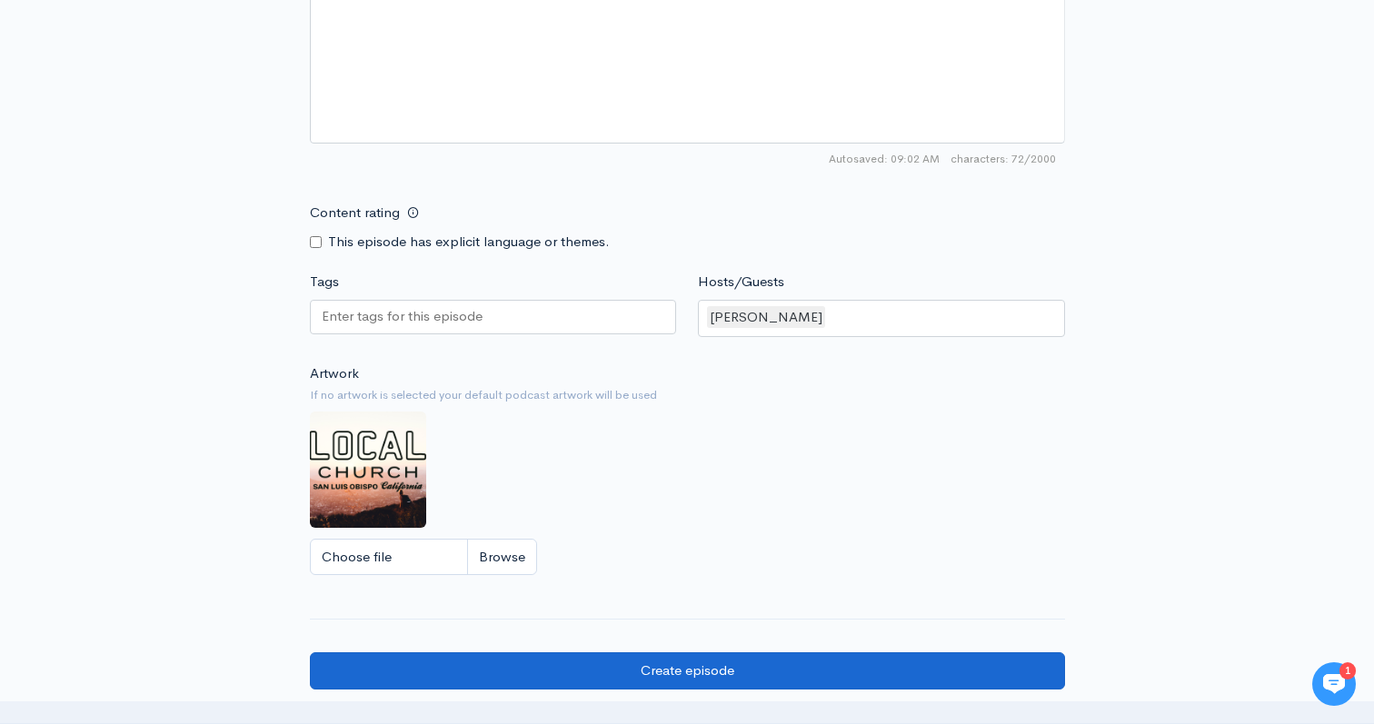 Image resolution: width=1374 pixels, height=724 pixels. I want to click on label: Hosts/Guests, so click(741, 282).